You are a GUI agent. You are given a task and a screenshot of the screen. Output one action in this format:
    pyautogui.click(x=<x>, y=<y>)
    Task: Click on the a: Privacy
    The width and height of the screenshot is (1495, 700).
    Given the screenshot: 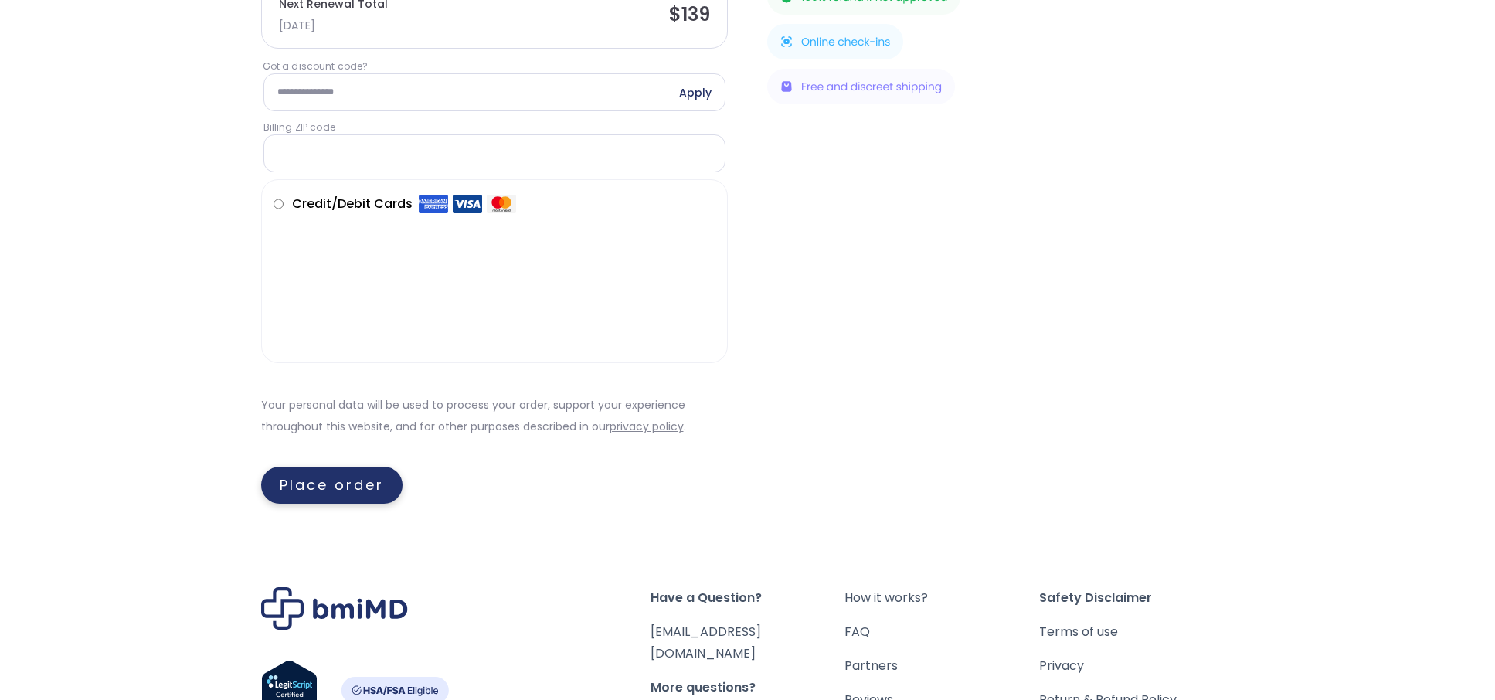 What is the action you would take?
    pyautogui.click(x=1136, y=666)
    